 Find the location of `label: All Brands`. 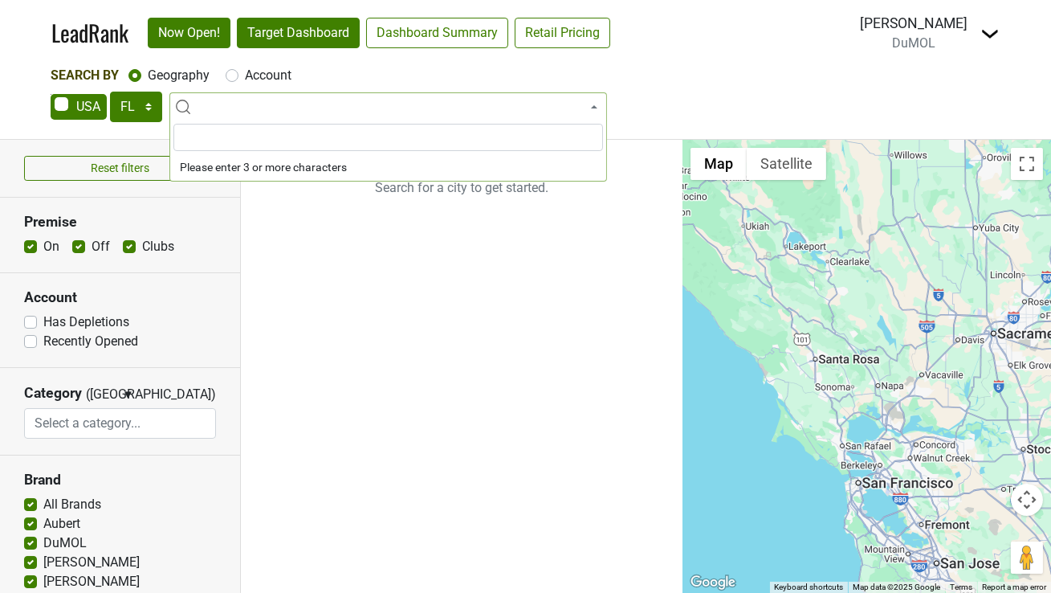

label: All Brands is located at coordinates (72, 504).